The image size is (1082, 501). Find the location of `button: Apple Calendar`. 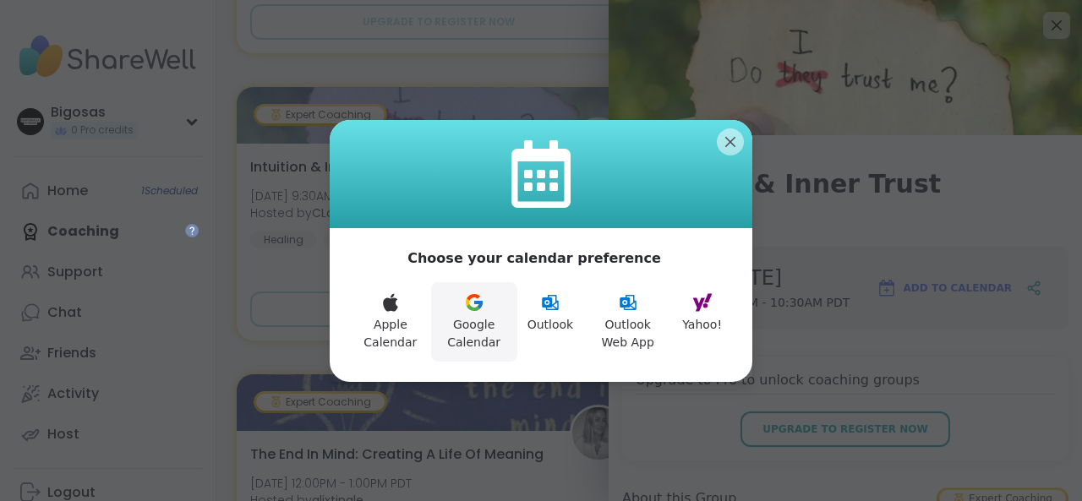

button: Apple Calendar is located at coordinates (390, 322).